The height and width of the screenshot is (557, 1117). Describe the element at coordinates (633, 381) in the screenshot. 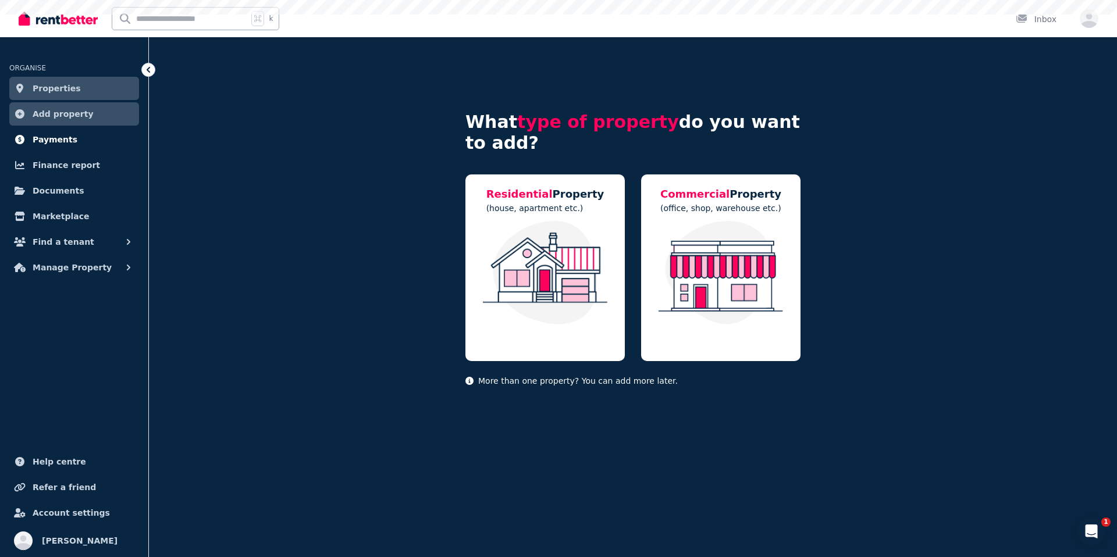

I see `p: More than one property? You can add more later.` at that location.